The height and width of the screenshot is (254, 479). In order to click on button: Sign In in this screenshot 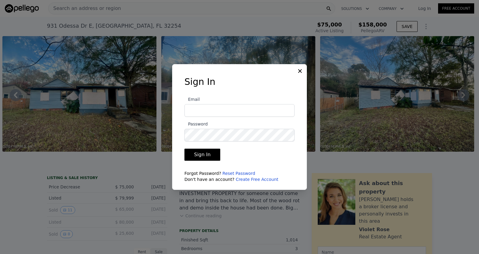, I will do `click(202, 155)`.